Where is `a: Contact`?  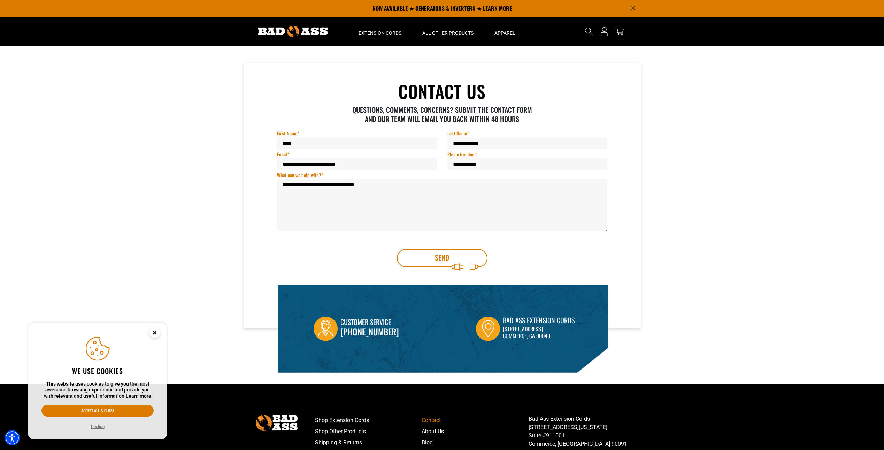
a: Contact is located at coordinates (475, 421).